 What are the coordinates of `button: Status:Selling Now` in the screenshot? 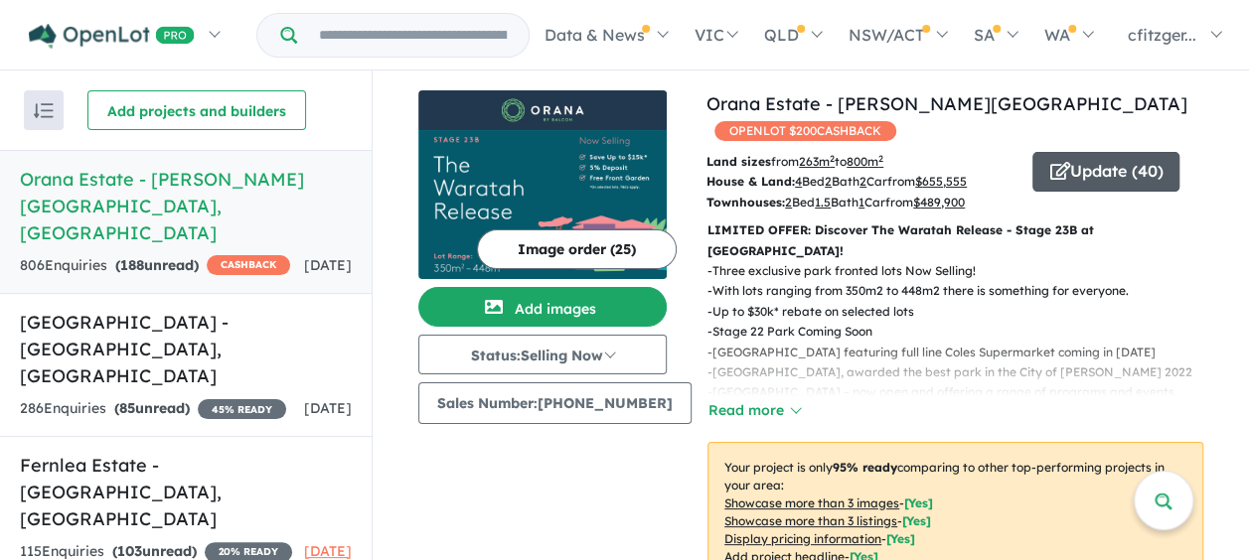 It's located at (543, 355).